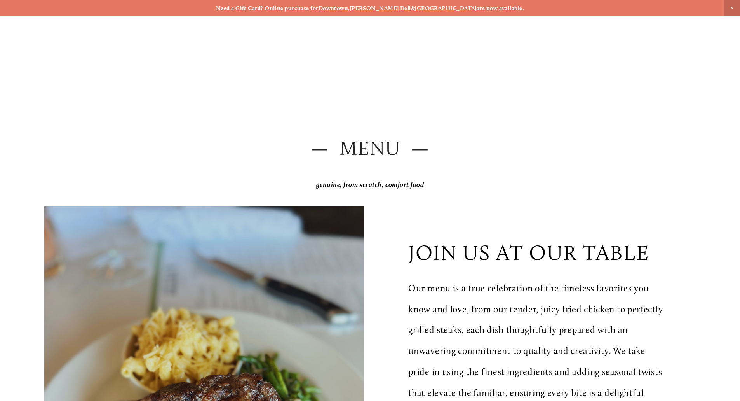 This screenshot has width=740, height=401. I want to click on strong: Downtown, so click(333, 8).